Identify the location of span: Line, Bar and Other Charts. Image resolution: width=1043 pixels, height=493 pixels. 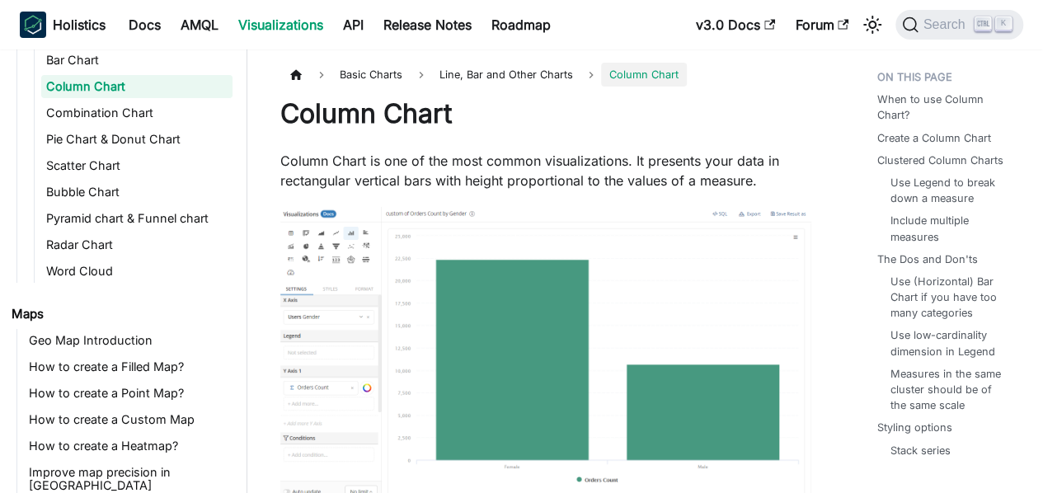
(506, 74).